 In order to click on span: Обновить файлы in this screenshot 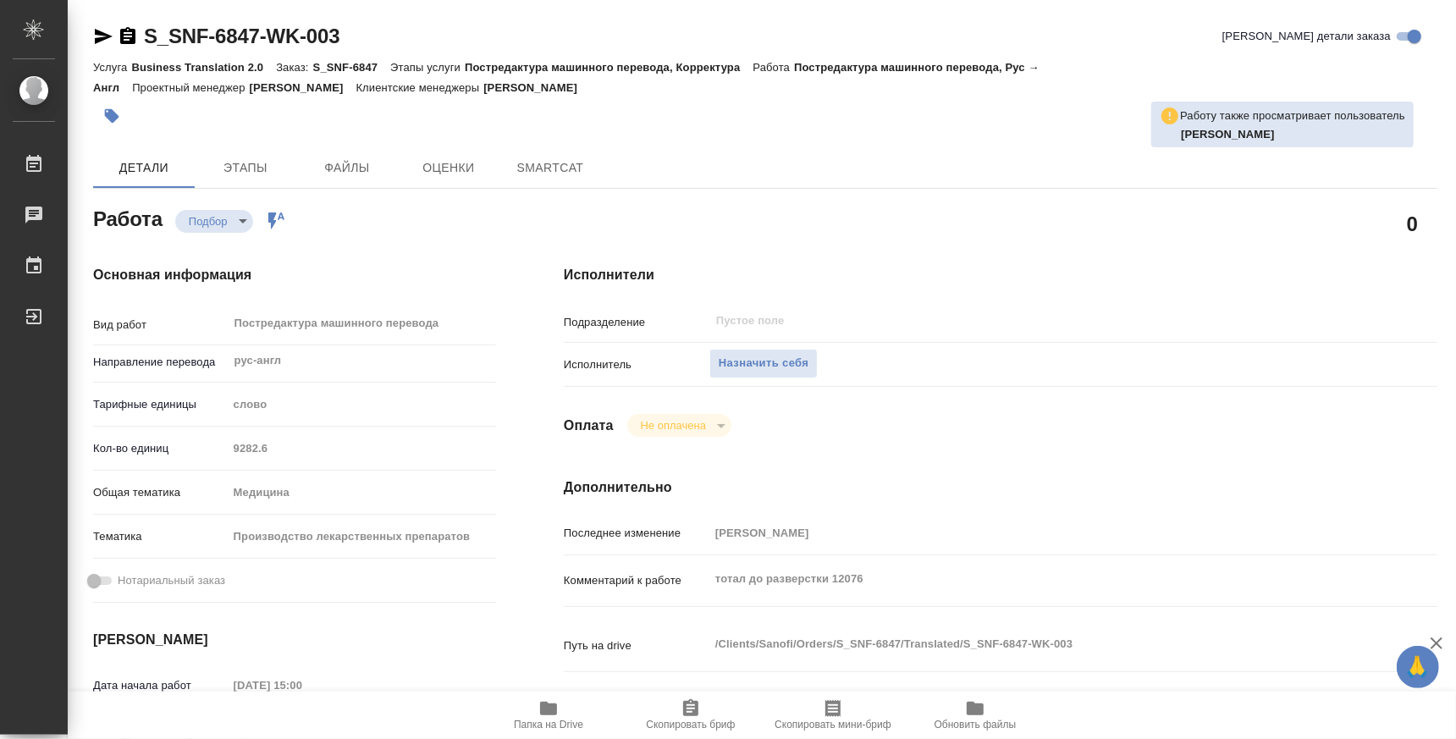, I will do `click(975, 725)`.